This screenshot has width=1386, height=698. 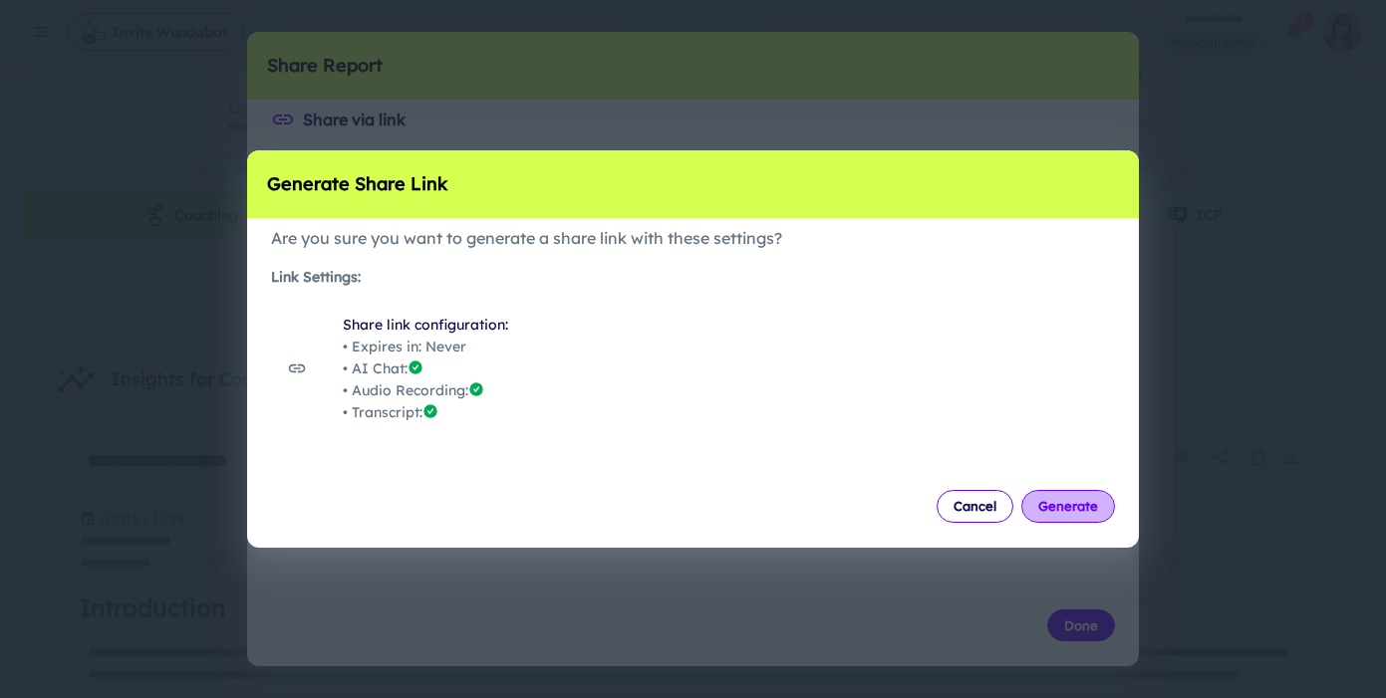 What do you see at coordinates (1068, 506) in the screenshot?
I see `button: Generate` at bounding box center [1068, 506].